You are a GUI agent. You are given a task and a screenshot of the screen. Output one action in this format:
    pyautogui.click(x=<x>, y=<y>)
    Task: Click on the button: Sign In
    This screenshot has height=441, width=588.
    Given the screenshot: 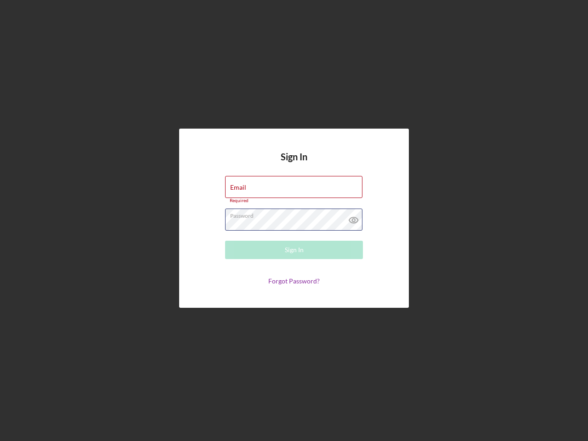 What is the action you would take?
    pyautogui.click(x=294, y=250)
    